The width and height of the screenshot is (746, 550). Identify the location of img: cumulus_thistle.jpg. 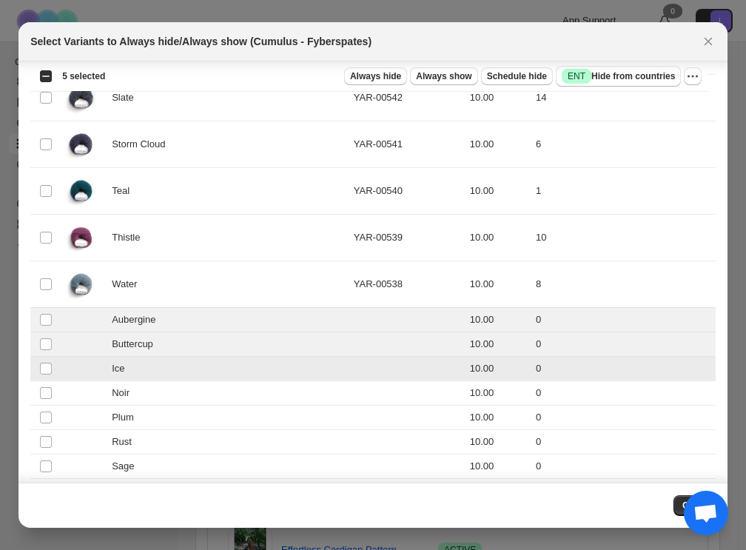
(81, 238).